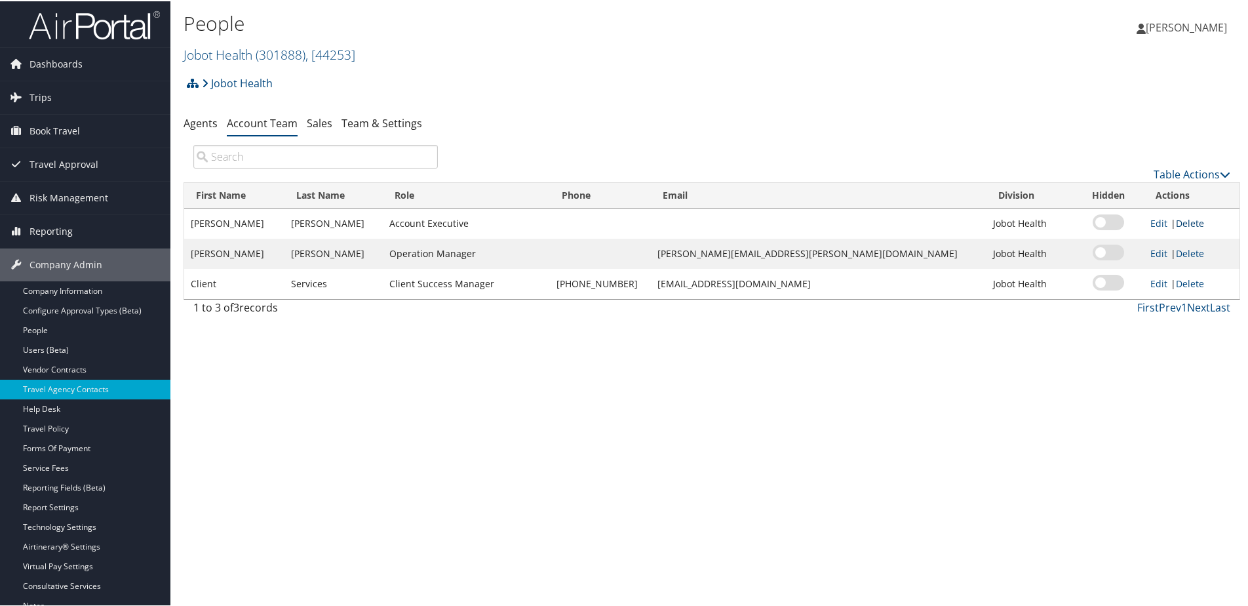  What do you see at coordinates (69, 197) in the screenshot?
I see `span: Risk Management` at bounding box center [69, 197].